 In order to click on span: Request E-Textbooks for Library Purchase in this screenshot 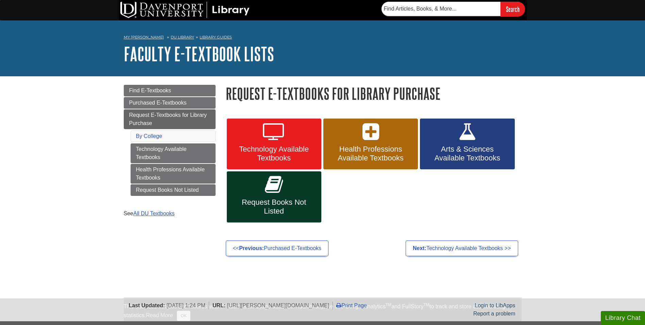, I will do `click(168, 119)`.